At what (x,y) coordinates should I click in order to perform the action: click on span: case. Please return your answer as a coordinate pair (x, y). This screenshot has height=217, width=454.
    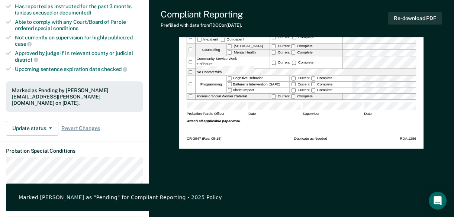
    Looking at the image, I should click on (23, 44).